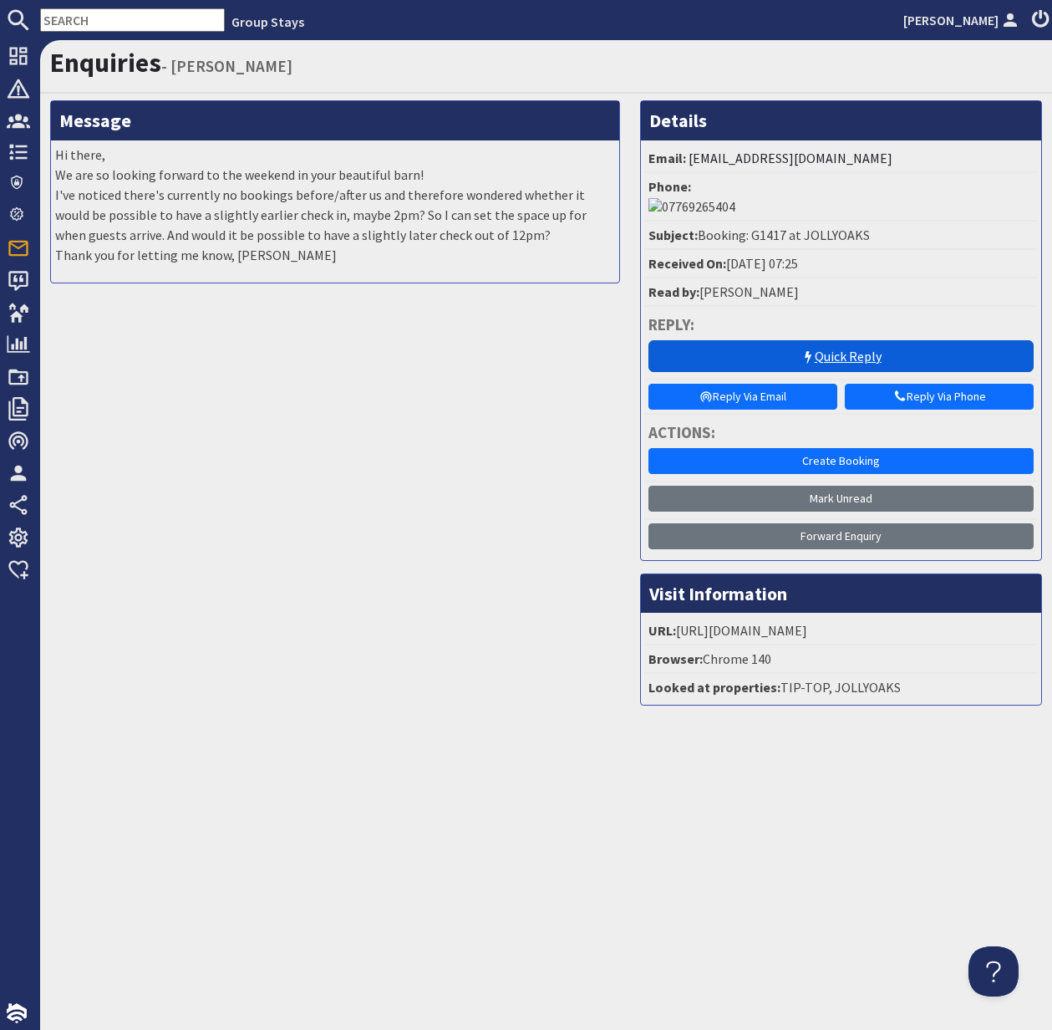 The image size is (1052, 1030). Describe the element at coordinates (841, 593) in the screenshot. I see `h3: Visit Information` at that location.